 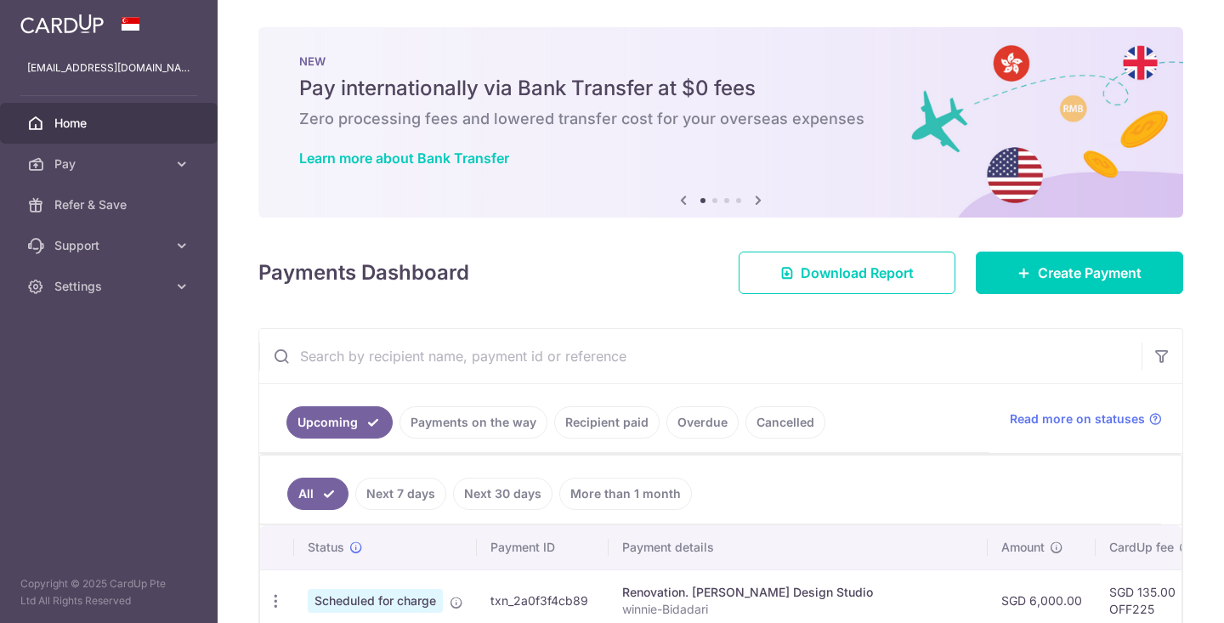 I want to click on span: CardUp fee, so click(x=1141, y=547).